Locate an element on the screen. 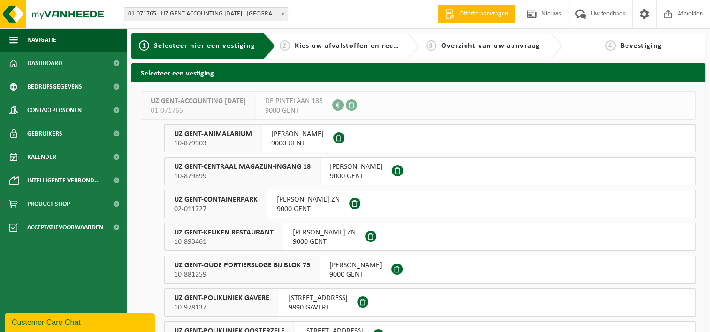  span: Kies uw afvalstoffen en recipiënten is located at coordinates (359, 46).